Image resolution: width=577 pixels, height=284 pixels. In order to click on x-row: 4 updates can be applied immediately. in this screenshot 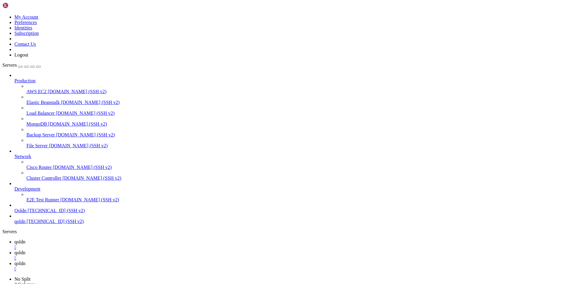, I will do `click(251, 102)`.